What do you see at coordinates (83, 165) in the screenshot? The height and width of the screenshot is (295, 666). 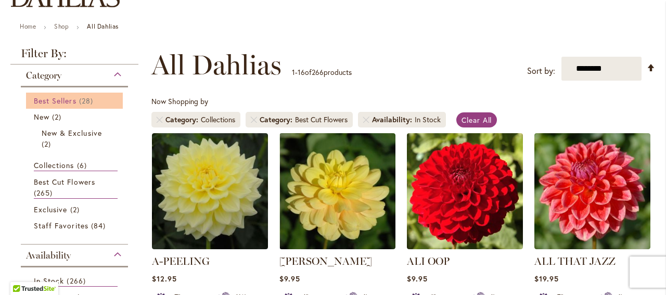 I see `span: 6` at bounding box center [83, 165].